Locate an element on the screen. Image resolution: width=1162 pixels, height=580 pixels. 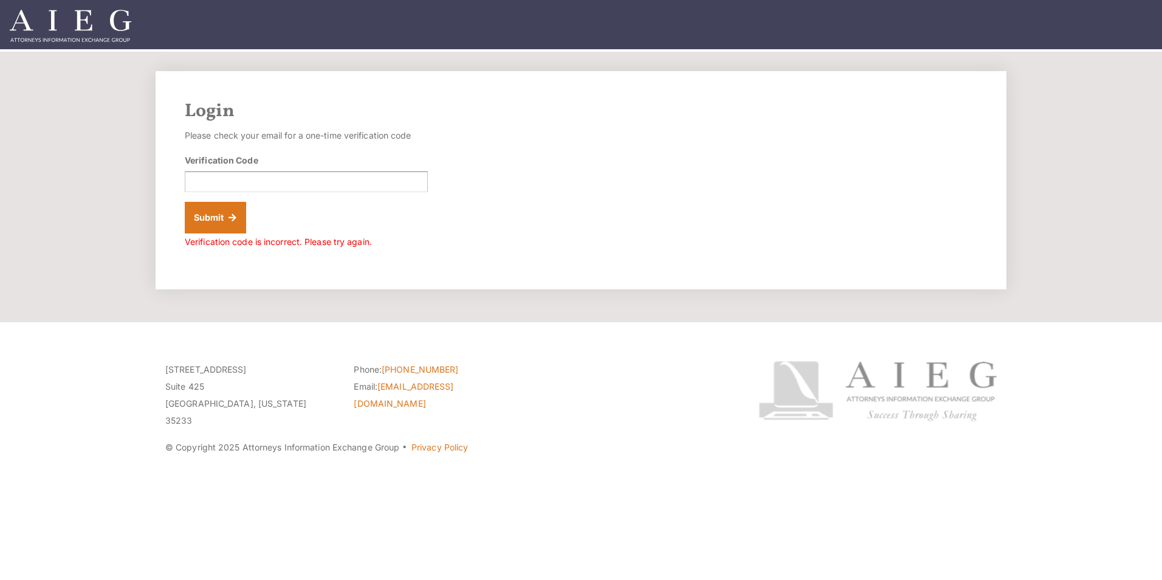
p: Please check your email for a one-time verification code is located at coordinates (306, 136).